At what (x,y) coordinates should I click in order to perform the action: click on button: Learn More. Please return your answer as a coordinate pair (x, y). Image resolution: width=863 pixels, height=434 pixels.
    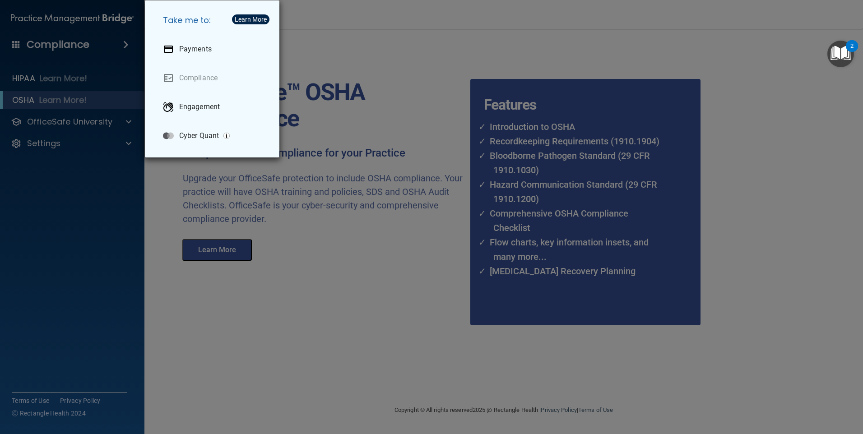
    Looking at the image, I should click on (251, 19).